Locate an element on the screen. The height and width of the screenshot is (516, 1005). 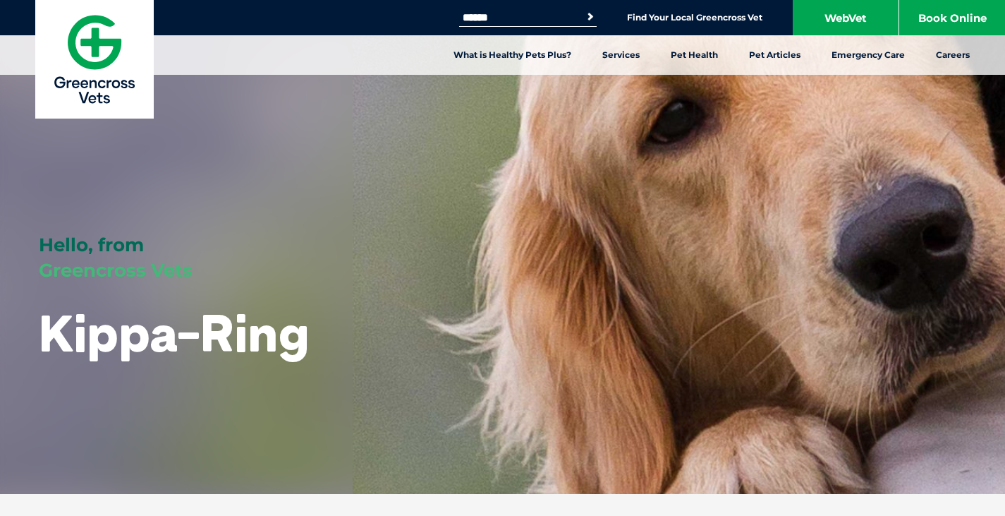
a: Emergency Care is located at coordinates (869, 55).